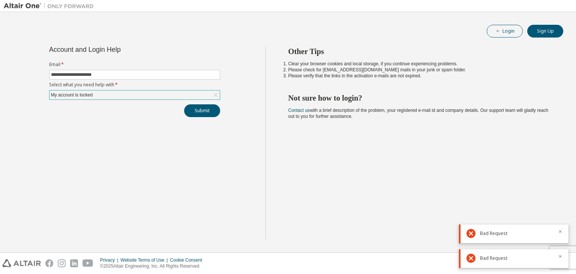 This screenshot has width=576, height=274. Describe the element at coordinates (419, 113) in the screenshot. I see `span: with a brief description of the problem, your registered e-mail id and company details. Our suppo...` at that location.